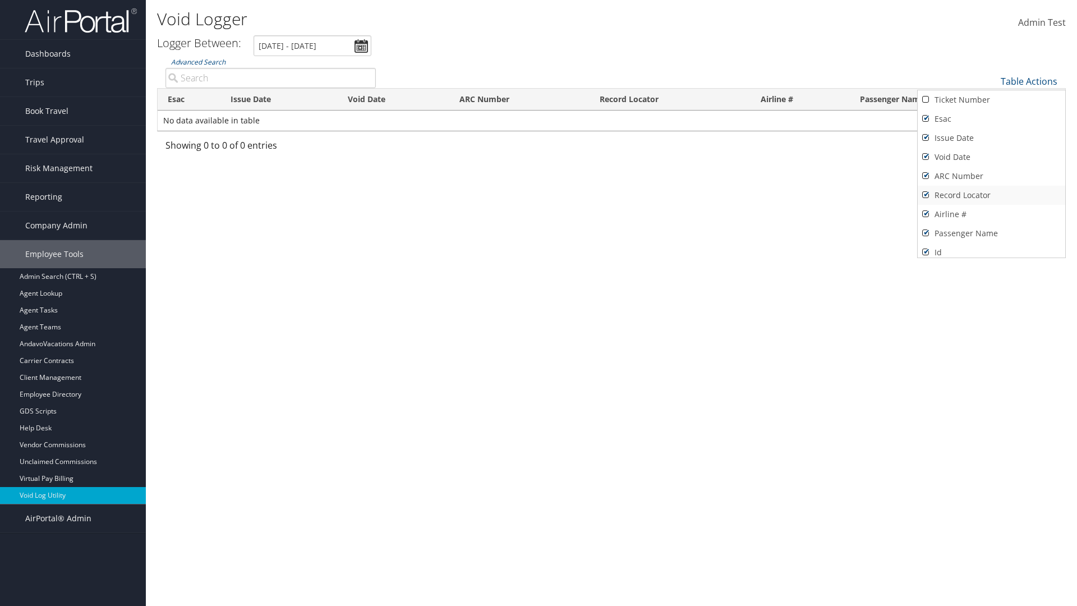 This screenshot has width=1077, height=606. What do you see at coordinates (991, 195) in the screenshot?
I see `a: Record Locator` at bounding box center [991, 195].